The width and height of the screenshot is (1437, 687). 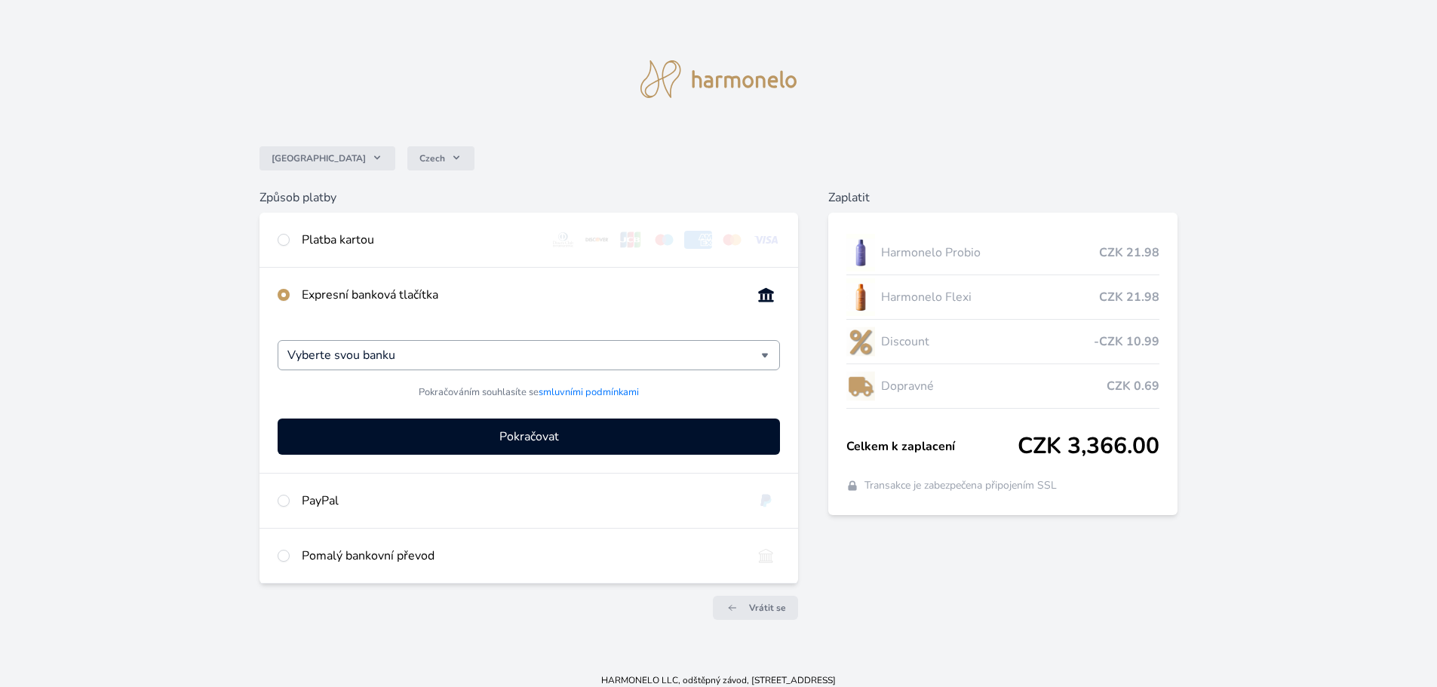 I want to click on span: -CZK 10.99, so click(x=1126, y=342).